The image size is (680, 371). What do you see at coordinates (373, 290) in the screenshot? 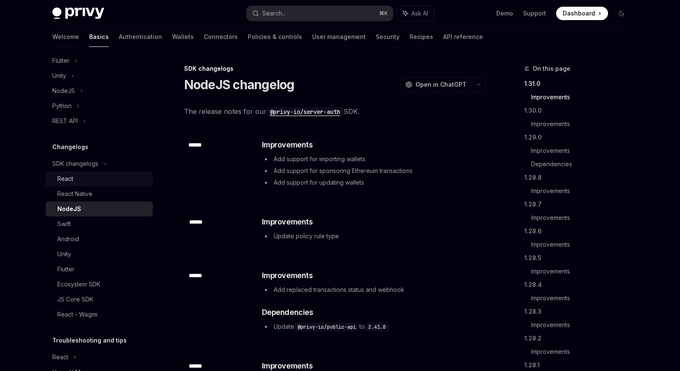
I see `li: Add replaced transactions status and webhook` at bounding box center [373, 290].